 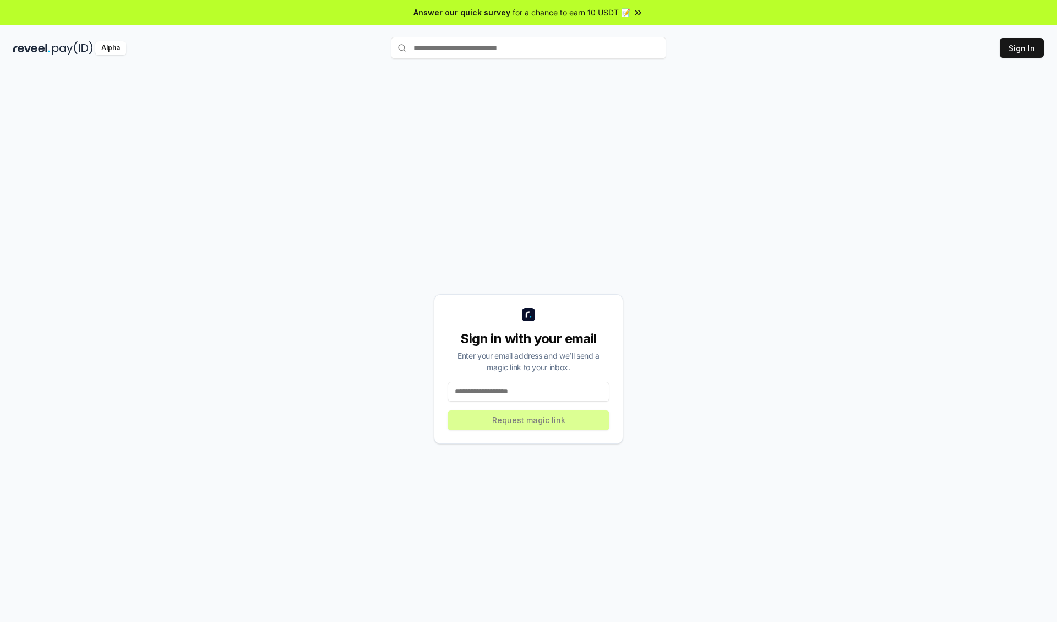 What do you see at coordinates (571, 12) in the screenshot?
I see `span: for a chance to earn 10 USDT 📝` at bounding box center [571, 12].